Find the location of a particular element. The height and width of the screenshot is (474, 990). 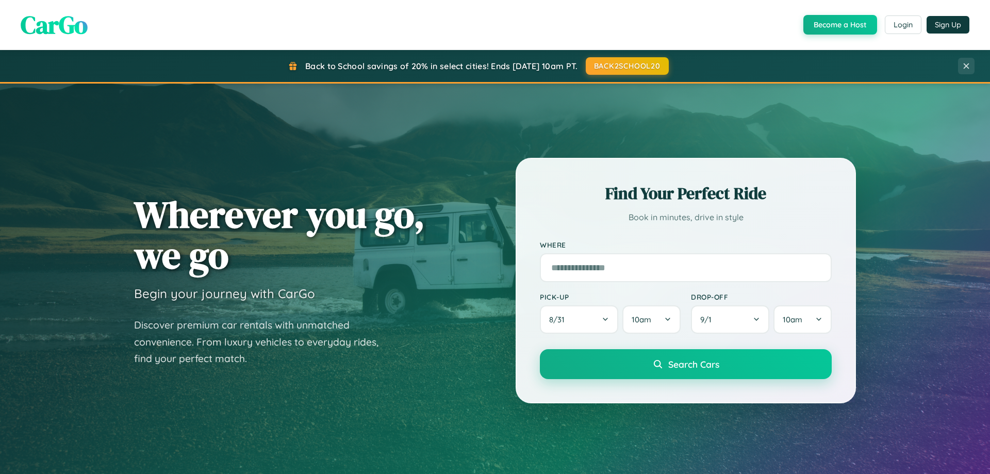

label: Pick-up is located at coordinates (610, 297).